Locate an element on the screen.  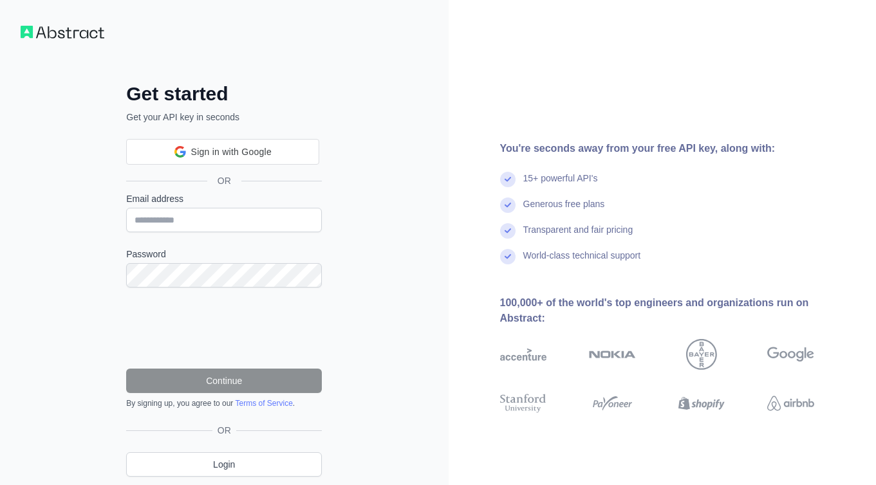
div: 100,000+ of the world's top engineers and organizations run on Abstract: is located at coordinates (678, 311).